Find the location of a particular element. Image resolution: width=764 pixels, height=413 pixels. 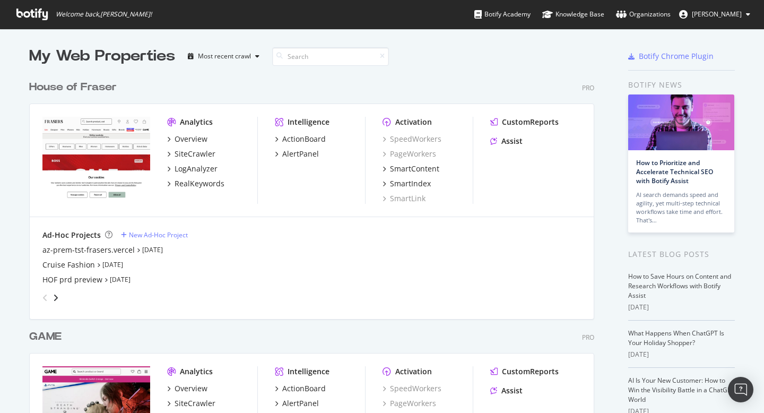

a: Cruise Fashion is located at coordinates (68, 265).